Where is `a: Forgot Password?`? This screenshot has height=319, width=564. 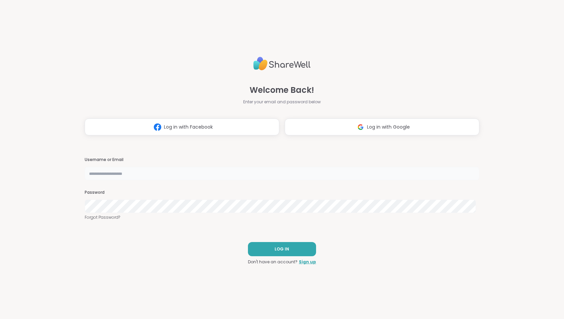 a: Forgot Password? is located at coordinates (282, 217).